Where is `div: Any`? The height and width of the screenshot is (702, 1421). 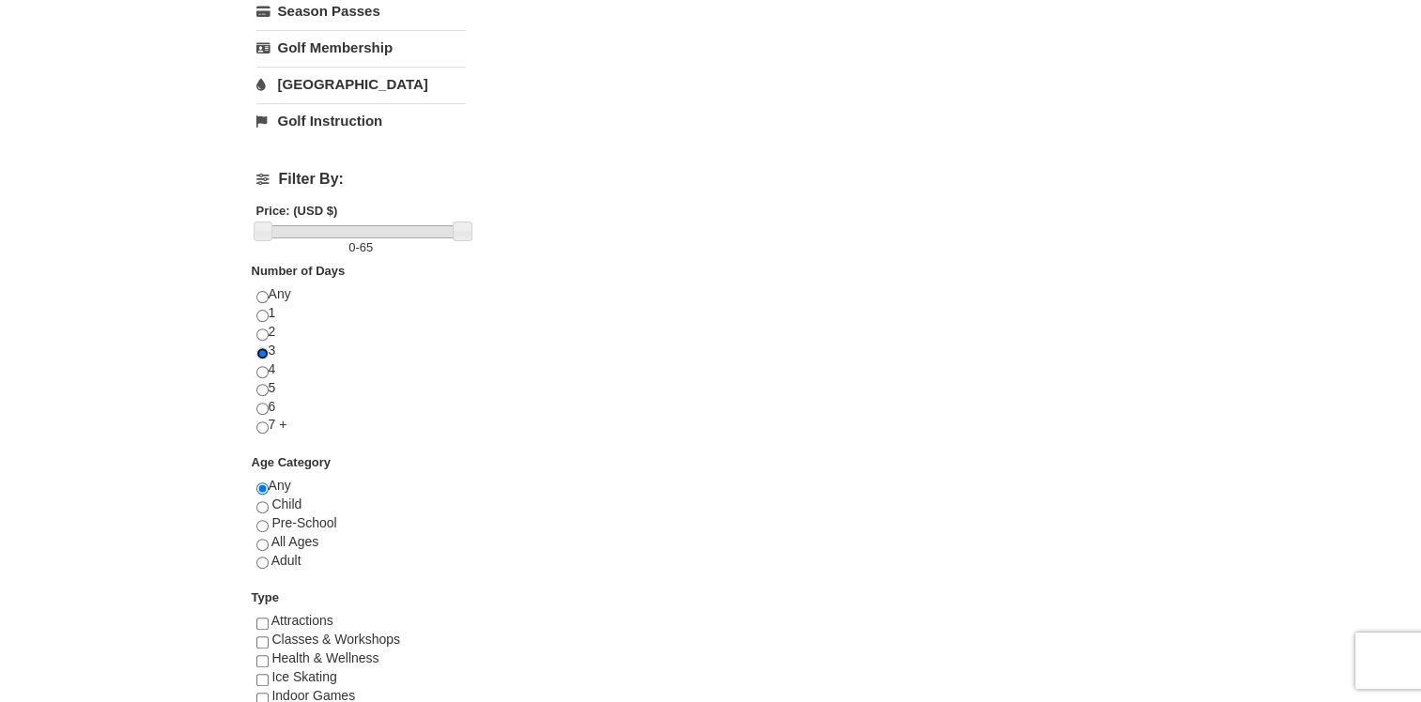
div: Any is located at coordinates (361, 532).